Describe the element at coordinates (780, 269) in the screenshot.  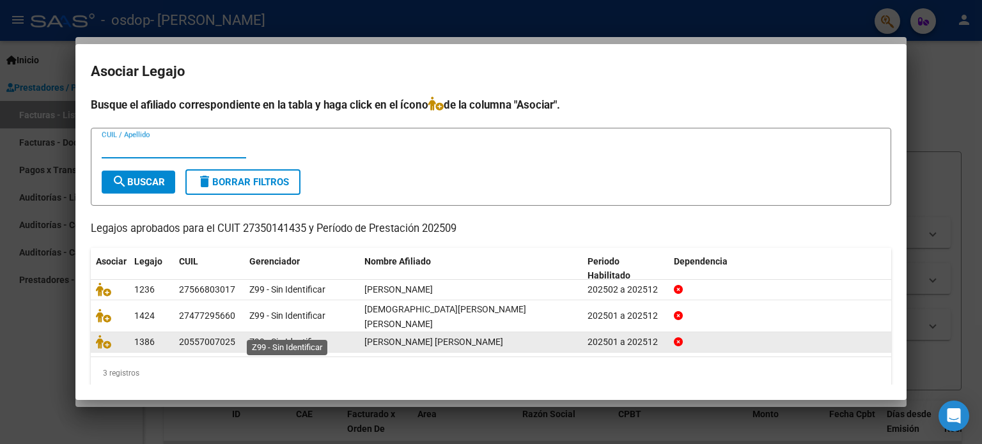
I see `datatable-header-cell: Dependencia` at that location.